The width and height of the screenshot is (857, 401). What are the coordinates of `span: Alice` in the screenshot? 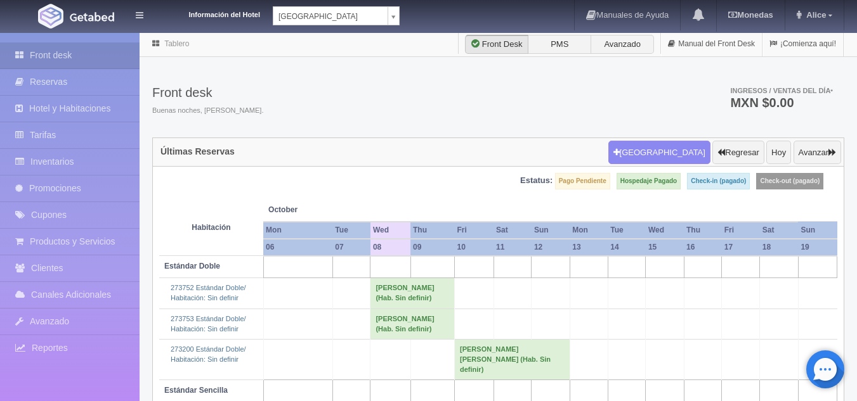 It's located at (814, 15).